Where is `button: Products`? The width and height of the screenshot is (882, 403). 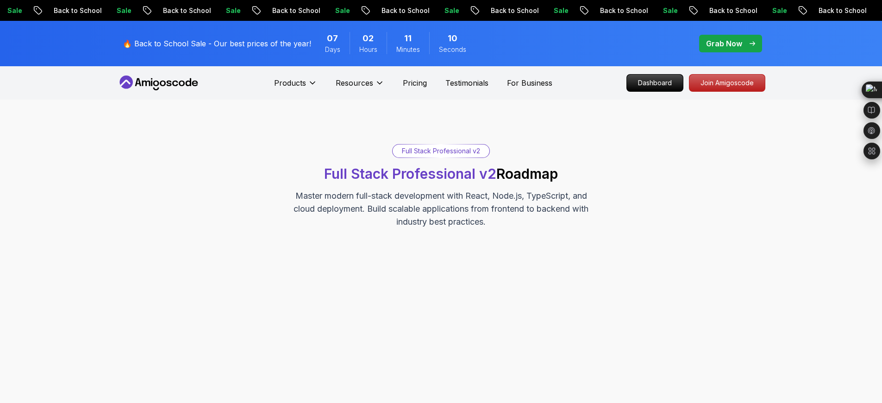 button: Products is located at coordinates (295, 87).